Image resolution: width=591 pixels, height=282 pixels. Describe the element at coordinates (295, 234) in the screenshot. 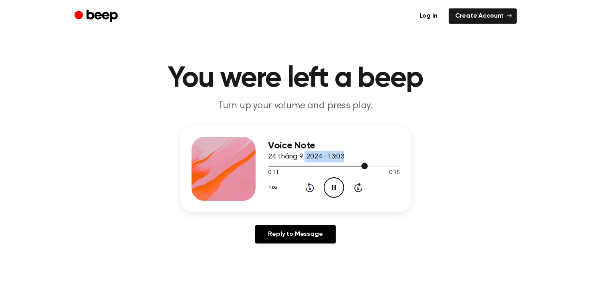

I see `a: Reply to Message` at that location.